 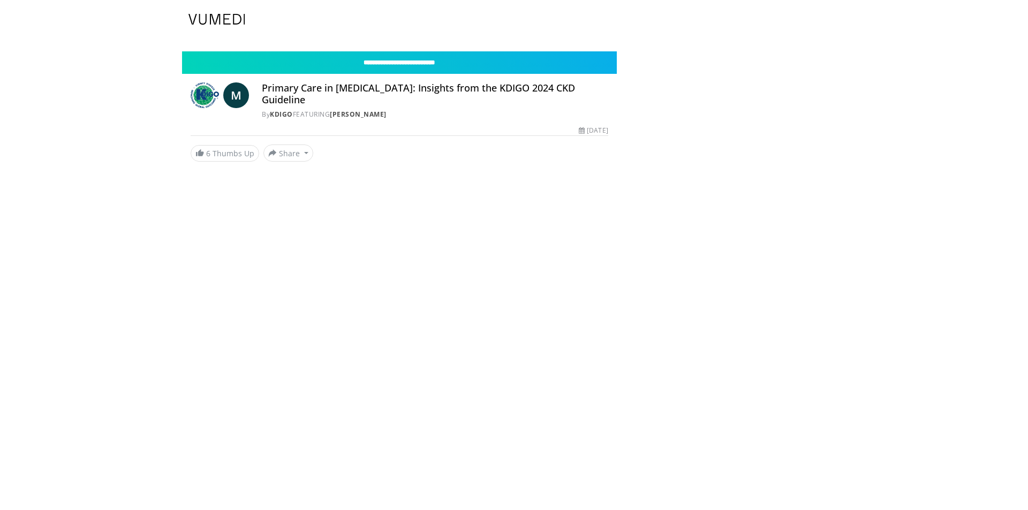 I want to click on img: KDIGO, so click(x=204, y=95).